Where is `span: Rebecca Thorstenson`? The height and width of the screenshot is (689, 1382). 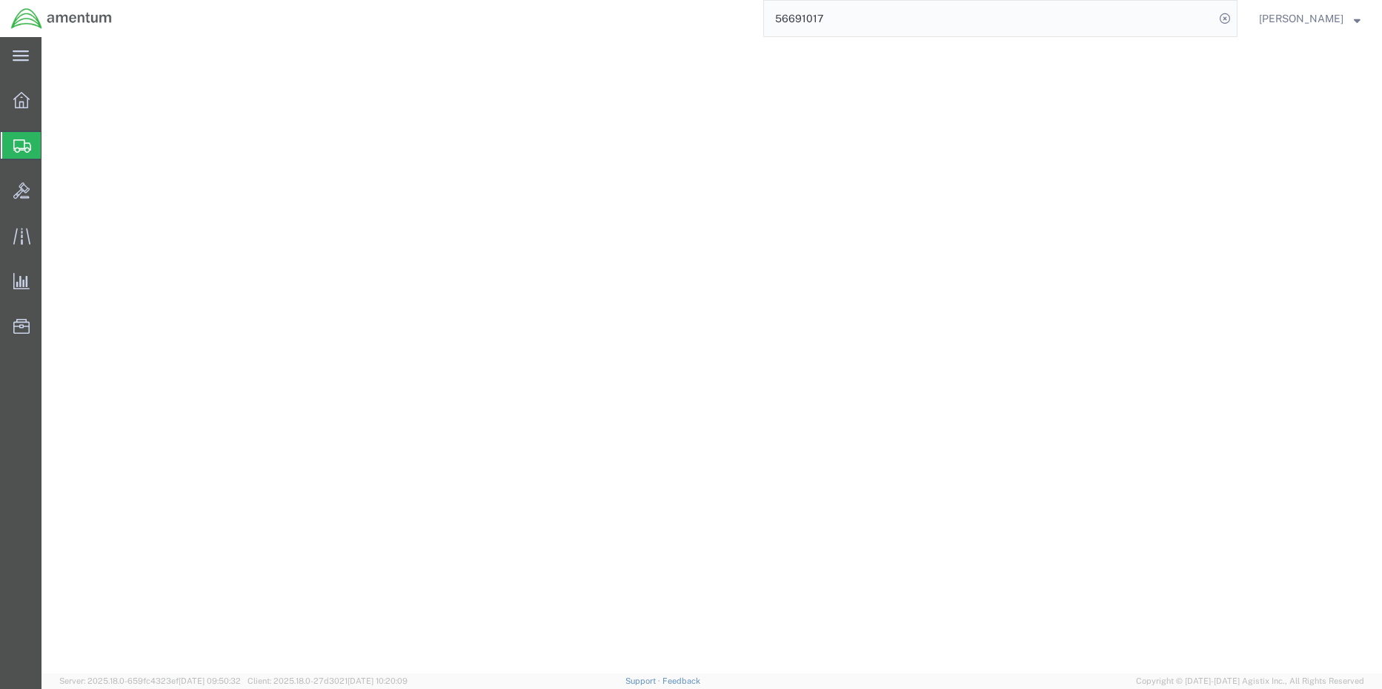 span: Rebecca Thorstenson is located at coordinates (1301, 19).